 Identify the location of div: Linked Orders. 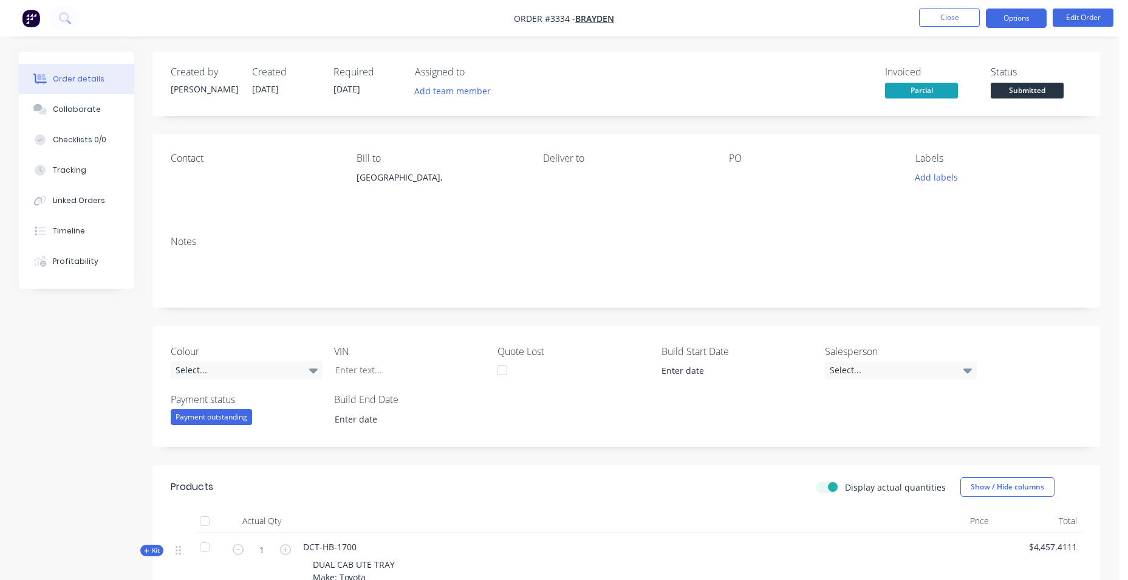
(79, 200).